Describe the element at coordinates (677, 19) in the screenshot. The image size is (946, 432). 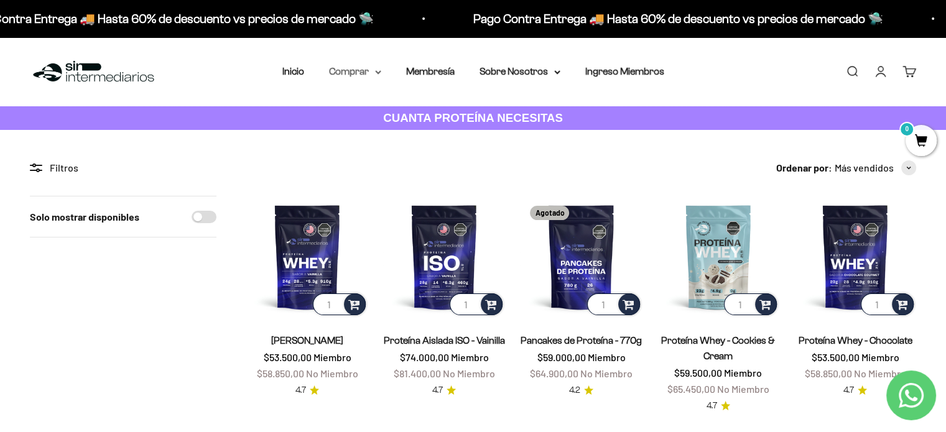
I see `p: Pago Contra Entrega 🚚 Hasta 60% de descuento vs precios de mercado 🛸` at that location.